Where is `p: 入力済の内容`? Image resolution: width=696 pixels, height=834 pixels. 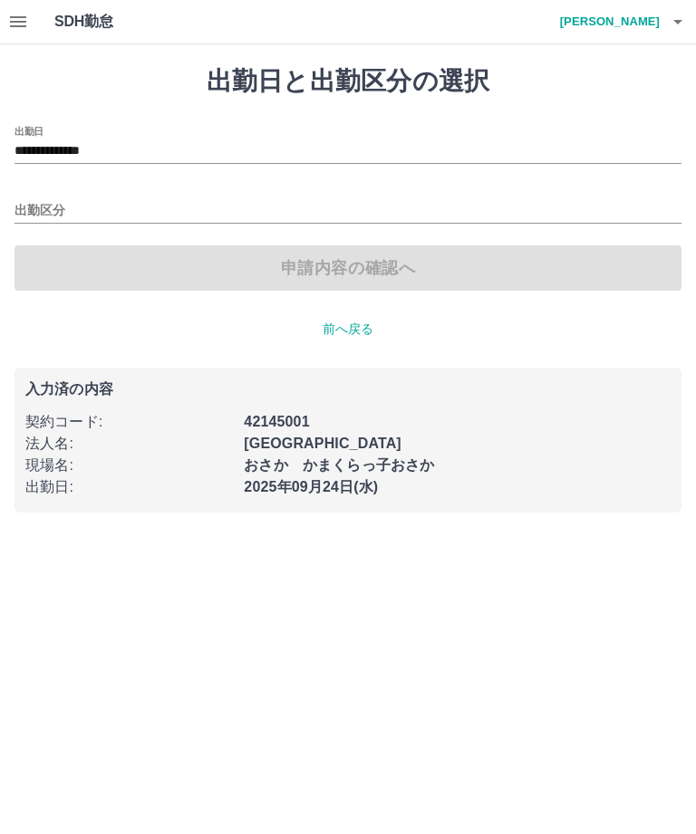 p: 入力済の内容 is located at coordinates (348, 390).